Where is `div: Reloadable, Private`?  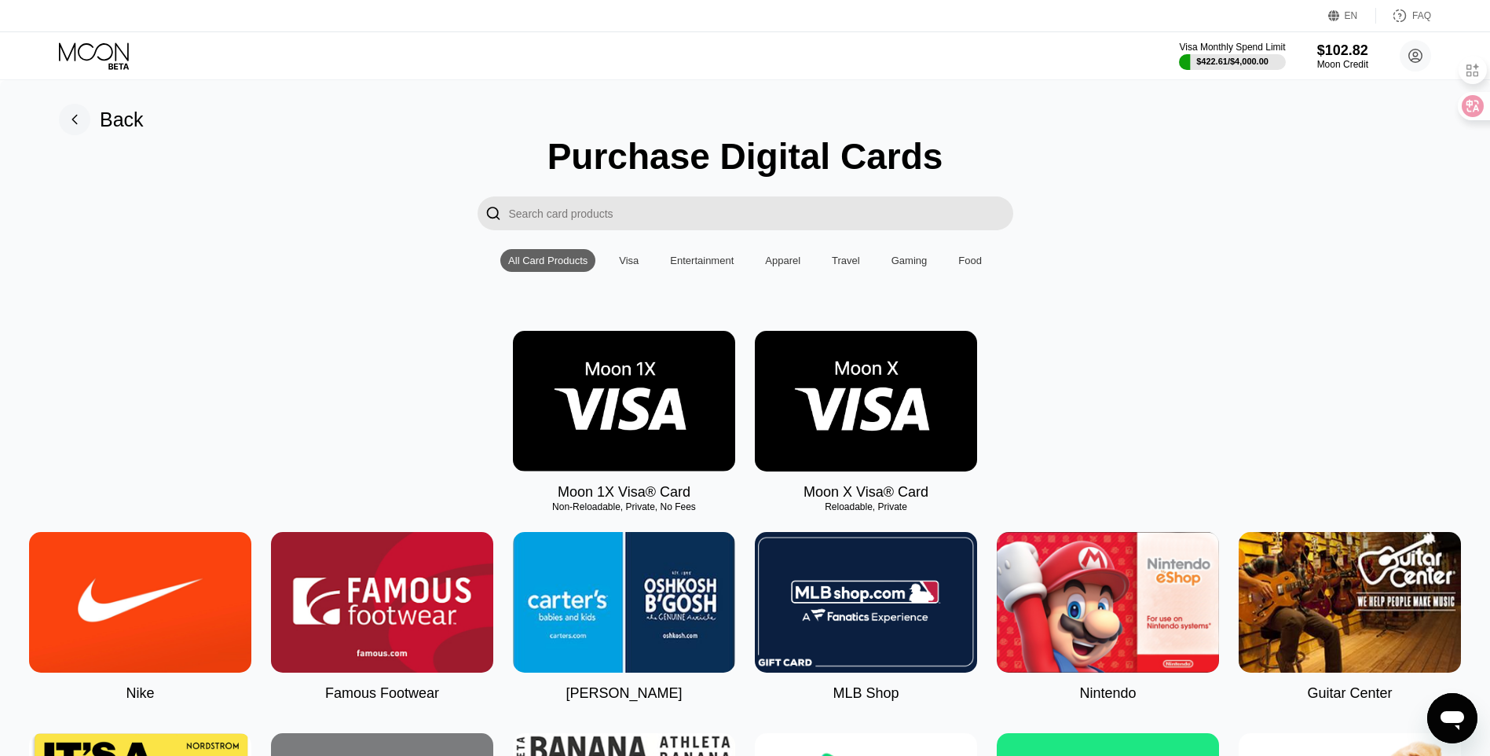
div: Reloadable, Private is located at coordinates (866, 507).